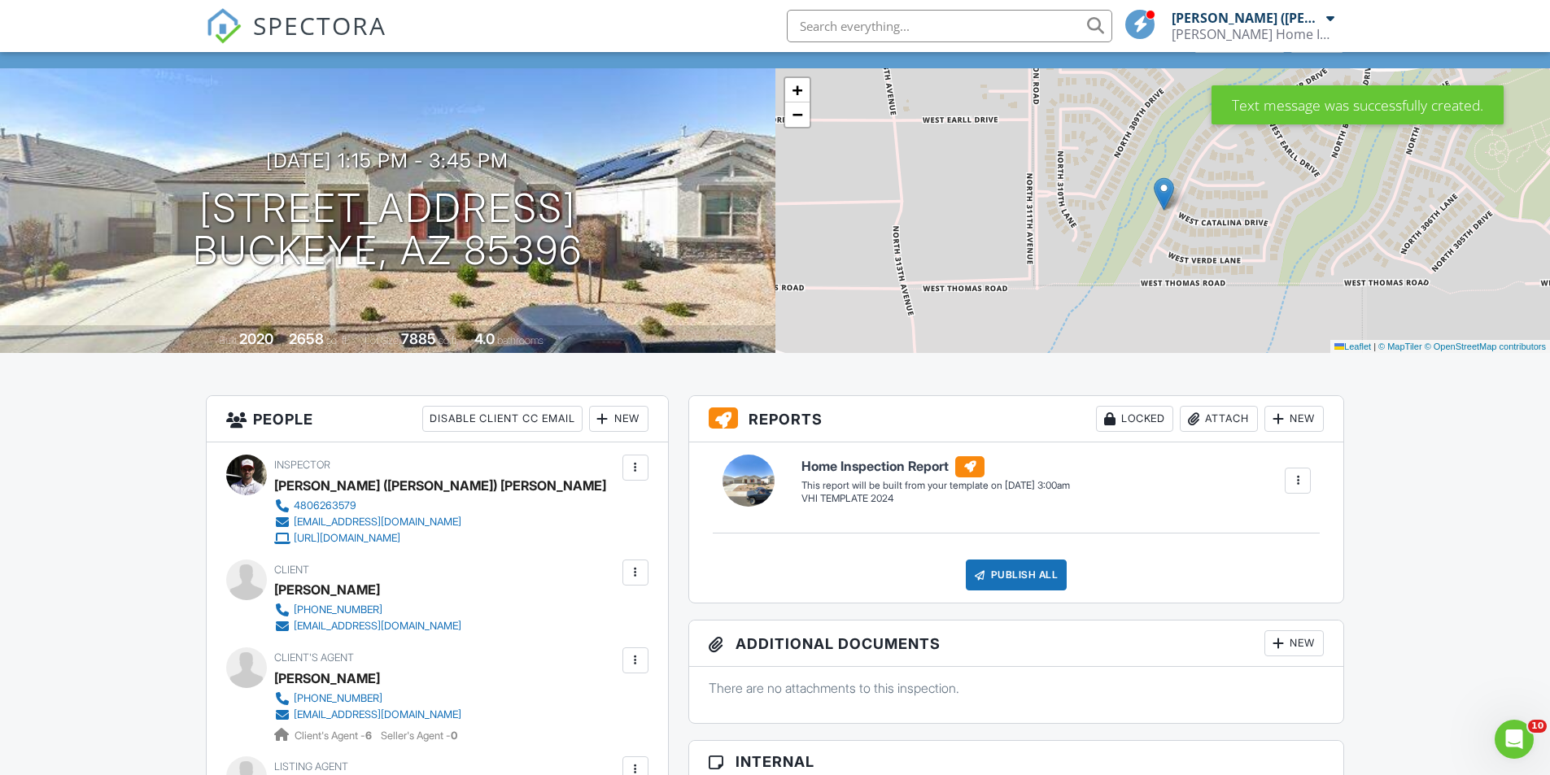  I want to click on div: Client View, so click(1239, 41).